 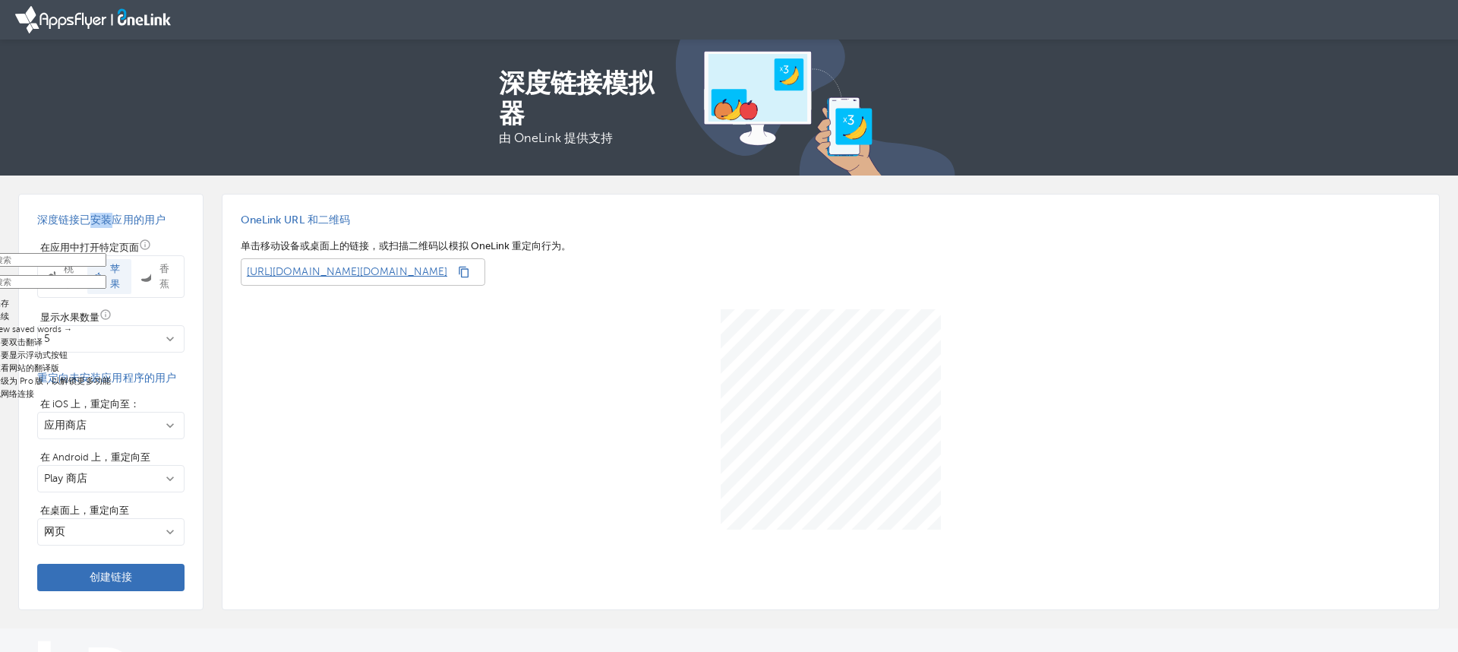 I want to click on font: 网页, so click(x=55, y=531).